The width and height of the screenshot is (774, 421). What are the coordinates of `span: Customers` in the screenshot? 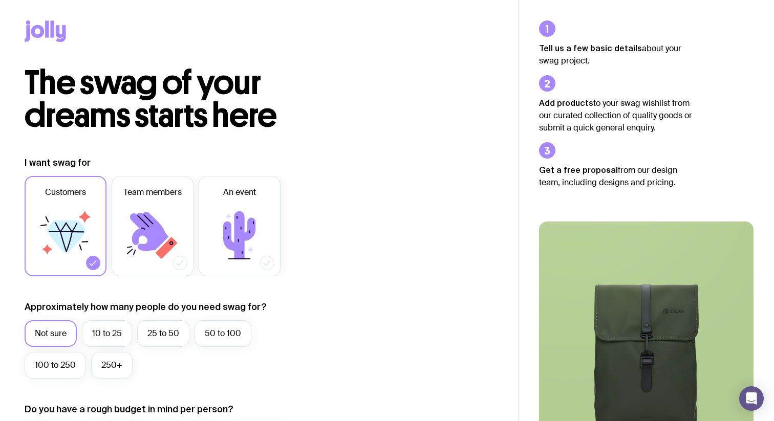 It's located at (66, 193).